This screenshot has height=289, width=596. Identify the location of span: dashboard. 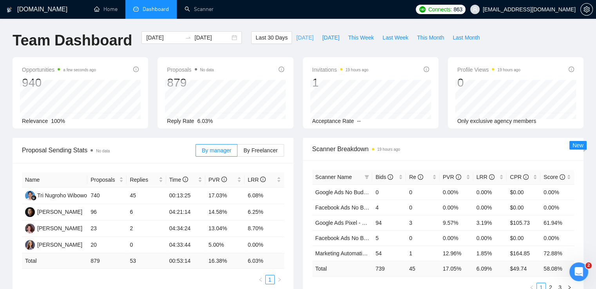
(136, 9).